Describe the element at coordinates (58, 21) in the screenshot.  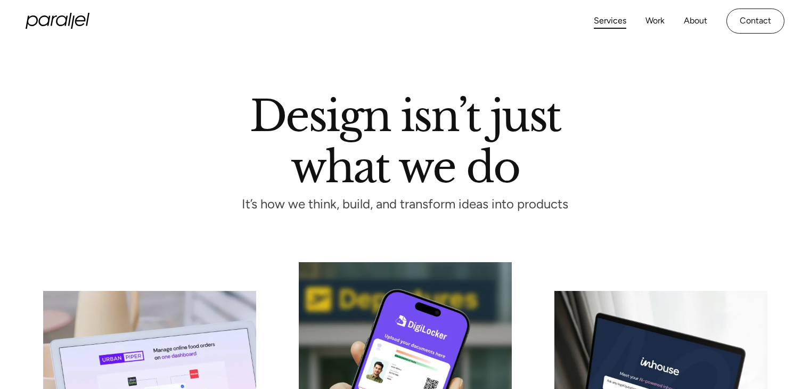
I see `a: home` at that location.